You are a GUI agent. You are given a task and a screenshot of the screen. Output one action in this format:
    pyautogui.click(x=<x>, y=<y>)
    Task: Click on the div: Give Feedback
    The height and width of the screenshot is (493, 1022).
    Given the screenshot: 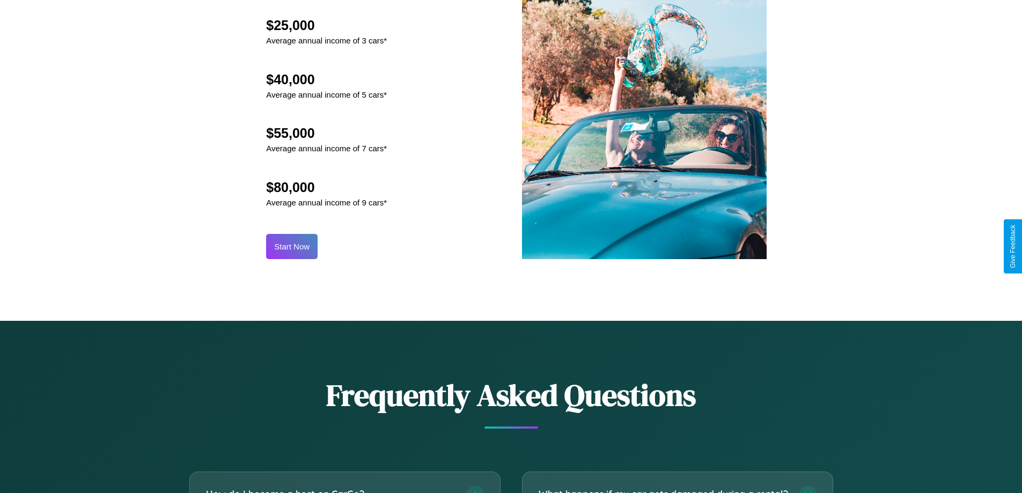 What is the action you would take?
    pyautogui.click(x=1013, y=246)
    